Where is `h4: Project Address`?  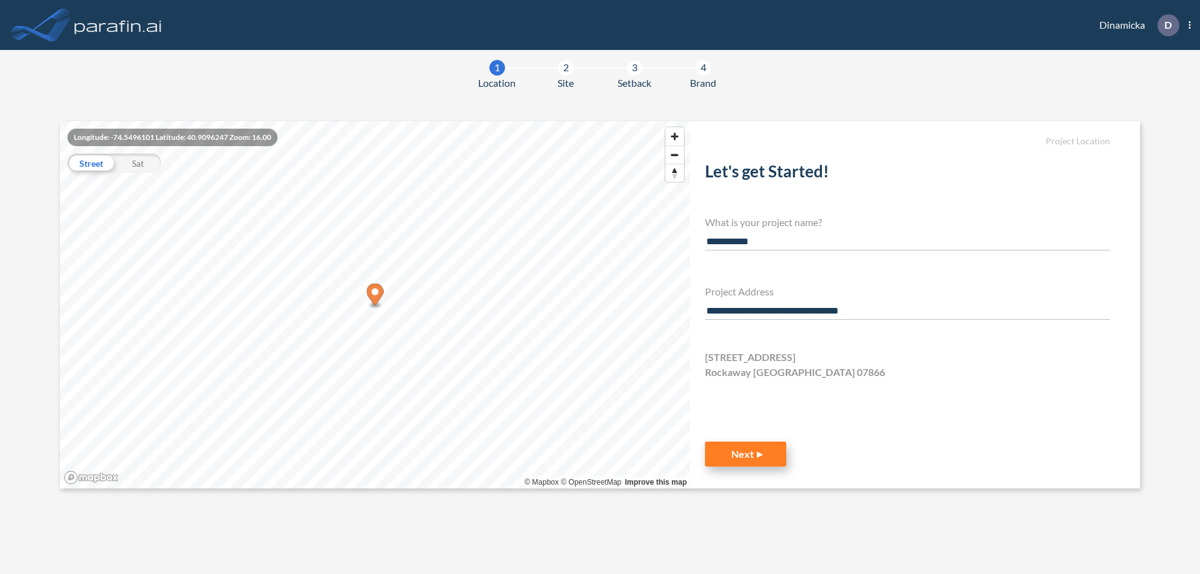
h4: Project Address is located at coordinates (907, 291).